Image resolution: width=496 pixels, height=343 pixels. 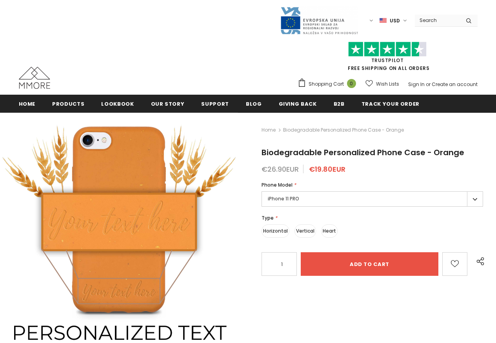 I want to click on span: Blog, so click(x=254, y=104).